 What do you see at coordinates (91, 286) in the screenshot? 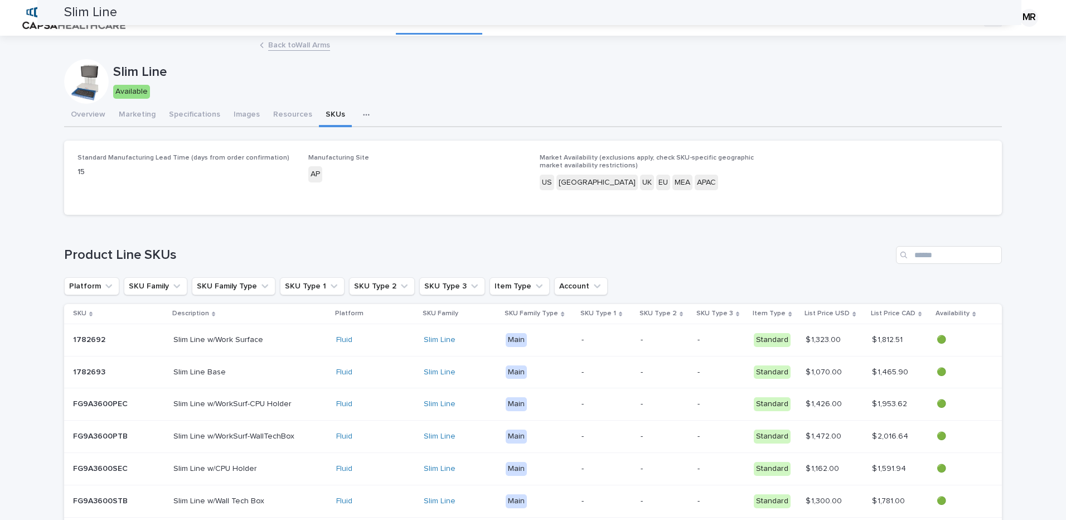
I see `button: Platform` at bounding box center [91, 286].